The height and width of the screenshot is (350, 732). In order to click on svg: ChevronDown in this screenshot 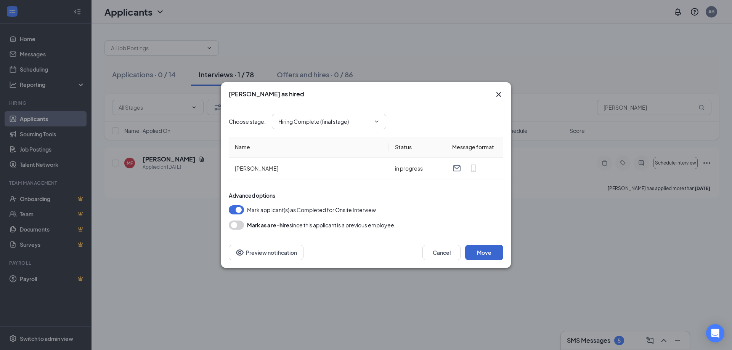, I will do `click(377, 122)`.